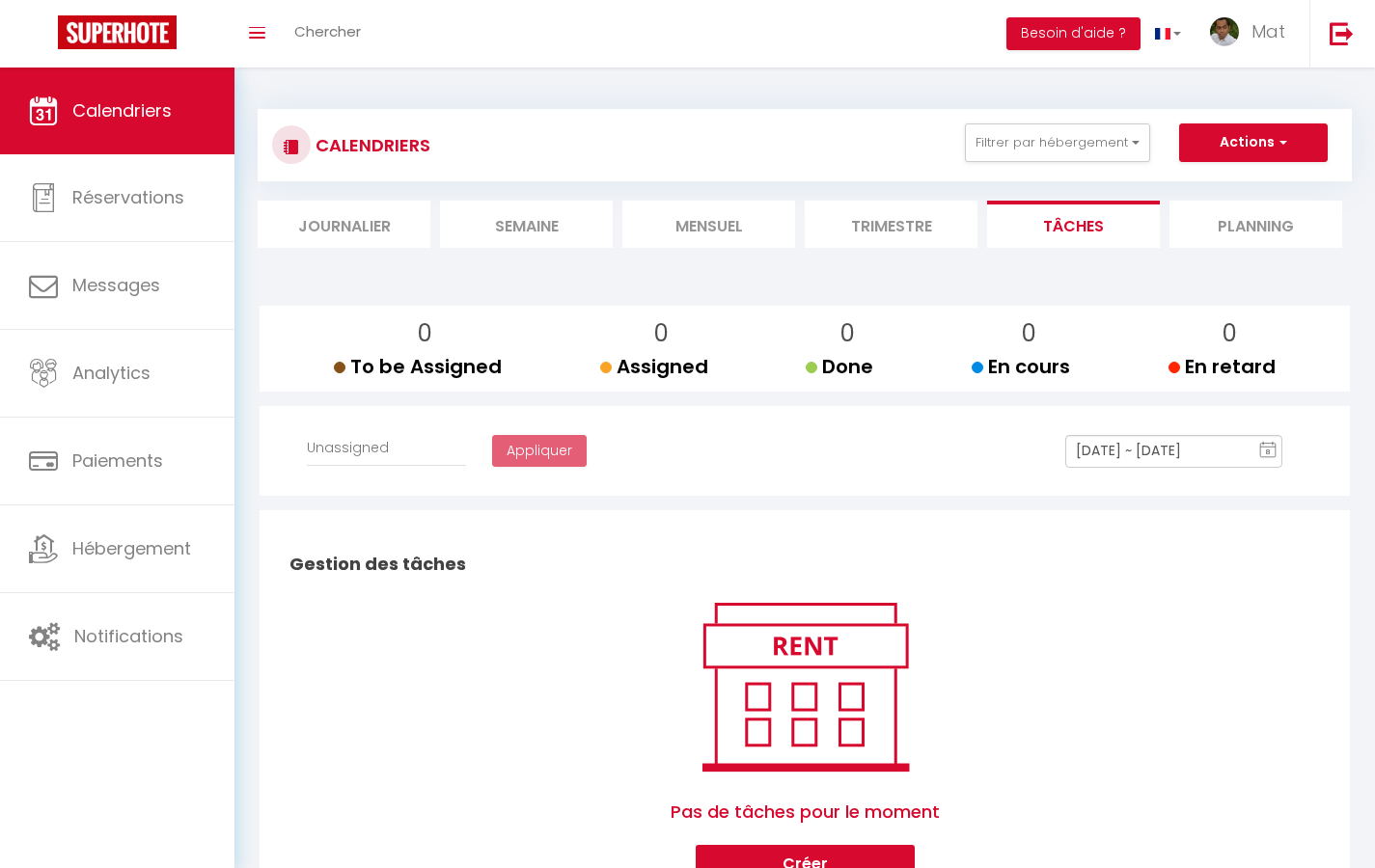 The width and height of the screenshot is (1375, 868). Describe the element at coordinates (890, 224) in the screenshot. I see `li: Trimestre` at that location.